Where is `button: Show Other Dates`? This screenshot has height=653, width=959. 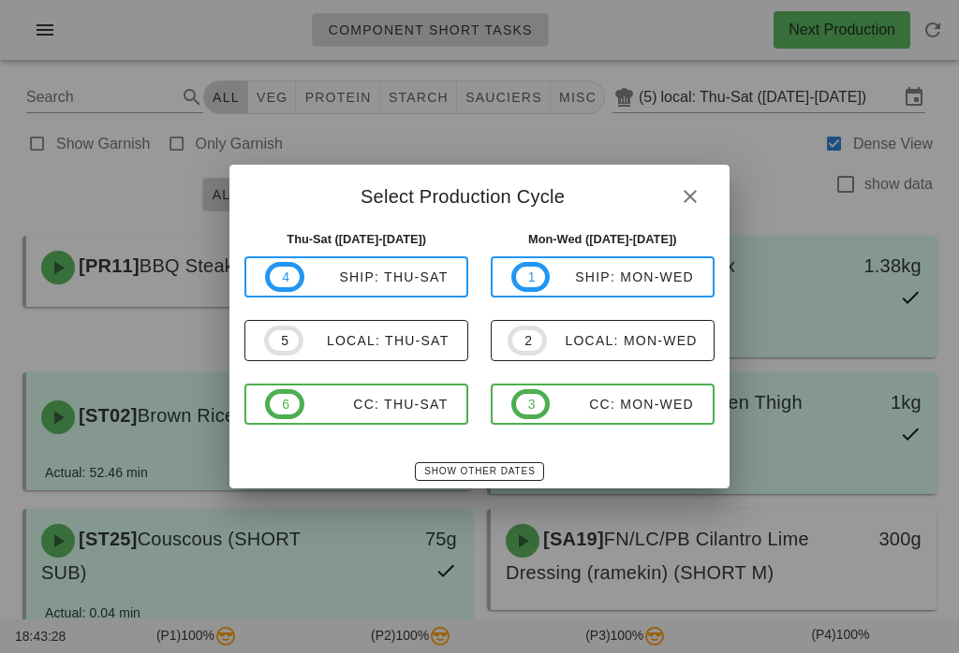
button: Show Other Dates is located at coordinates (478, 472).